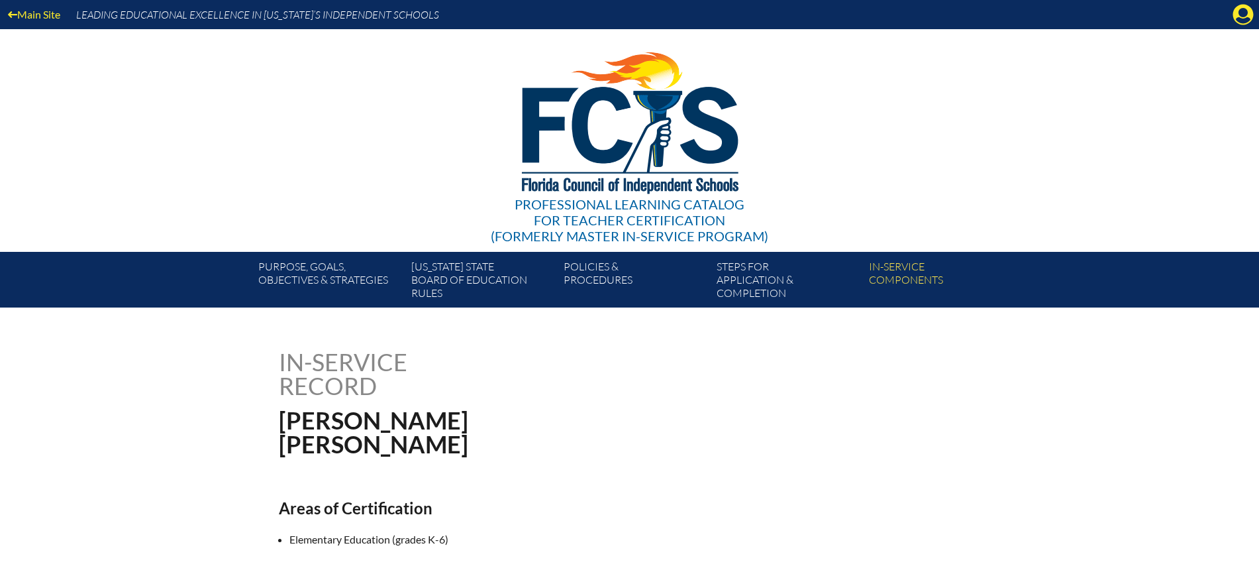 This screenshot has height=576, width=1259. Describe the element at coordinates (788, 282) in the screenshot. I see `a: Steps forapplication & completion` at that location.